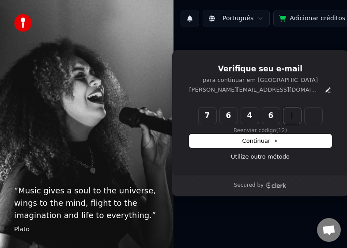 The image size is (347, 248). What do you see at coordinates (269, 116) in the screenshot?
I see `input: Enter verification code` at bounding box center [269, 116].